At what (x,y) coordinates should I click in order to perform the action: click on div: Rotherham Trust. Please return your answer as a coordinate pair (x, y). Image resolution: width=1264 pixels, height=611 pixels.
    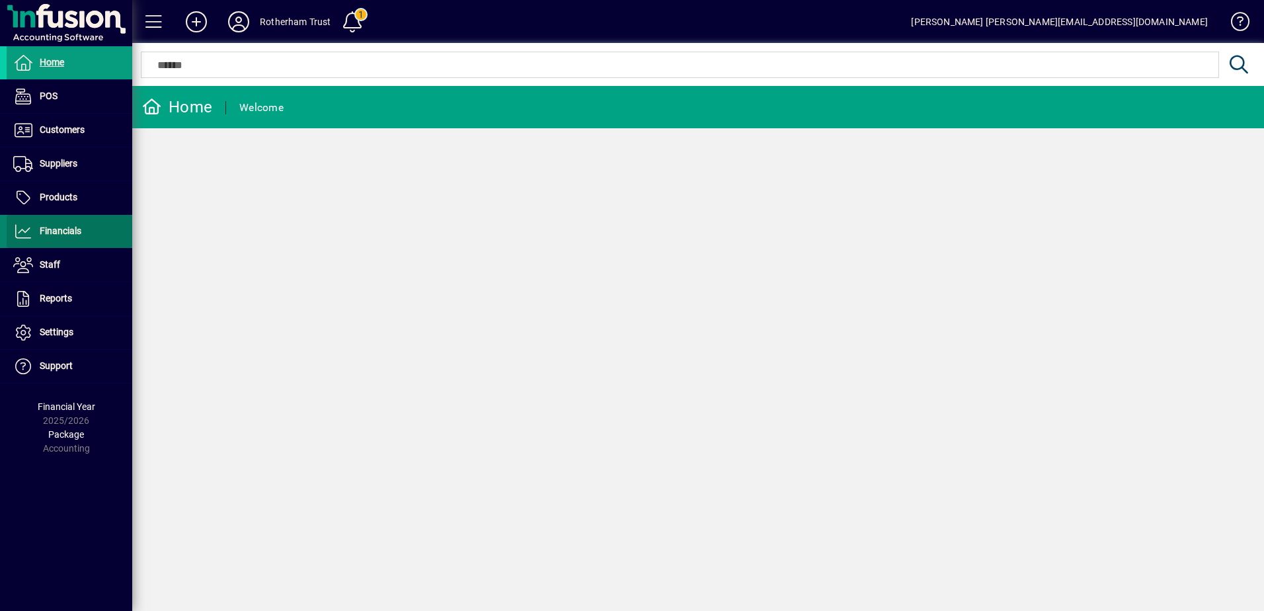
    Looking at the image, I should click on (296, 22).